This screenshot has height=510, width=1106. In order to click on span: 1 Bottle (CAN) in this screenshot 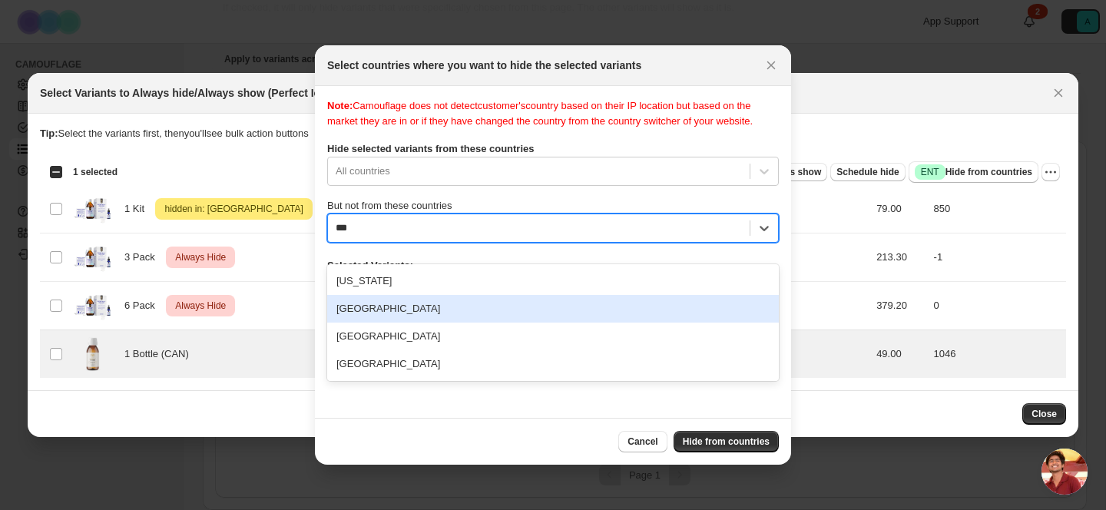, I will do `click(161, 354)`.